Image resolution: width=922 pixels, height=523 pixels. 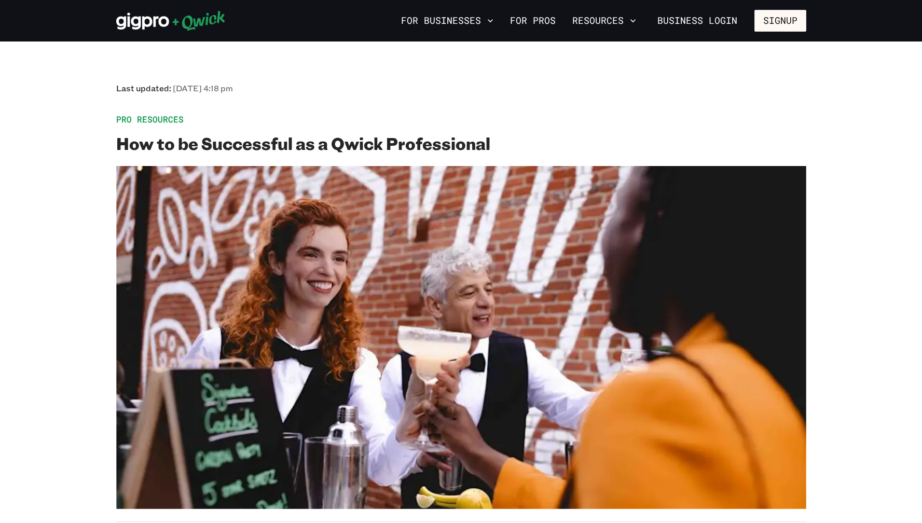 What do you see at coordinates (604, 21) in the screenshot?
I see `button: Resources` at bounding box center [604, 21].